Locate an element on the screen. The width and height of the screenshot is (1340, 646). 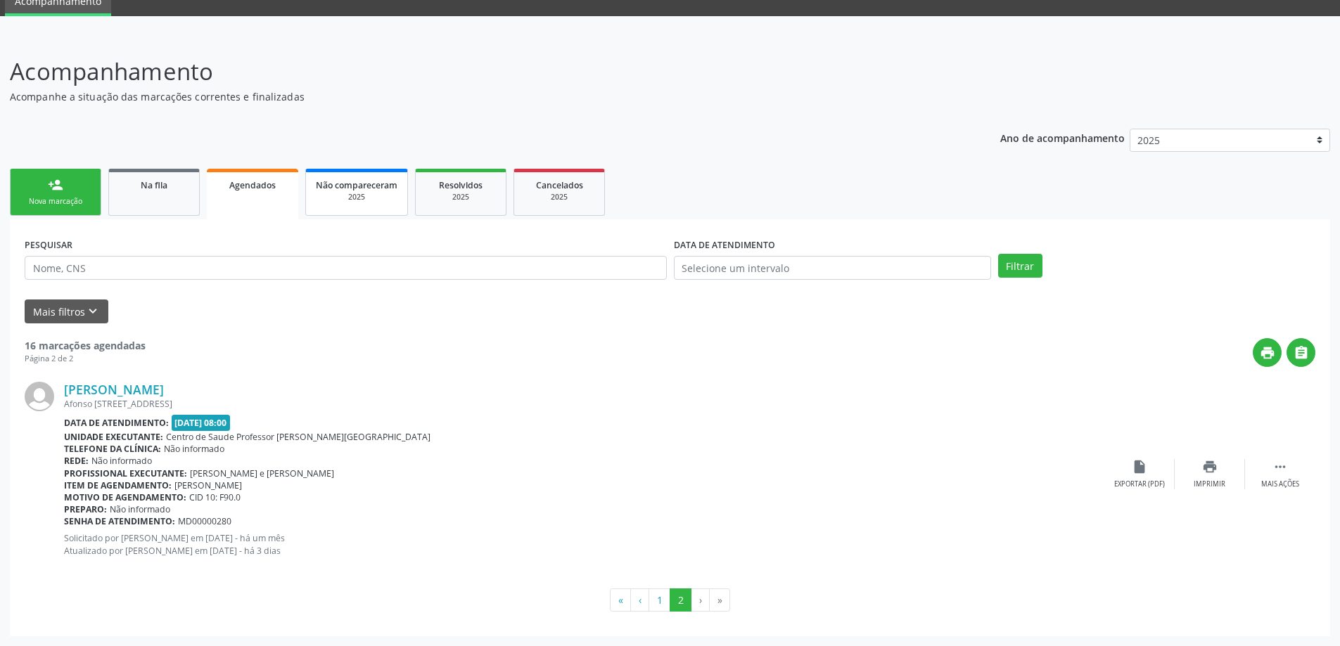
span: Na fila is located at coordinates (154, 185).